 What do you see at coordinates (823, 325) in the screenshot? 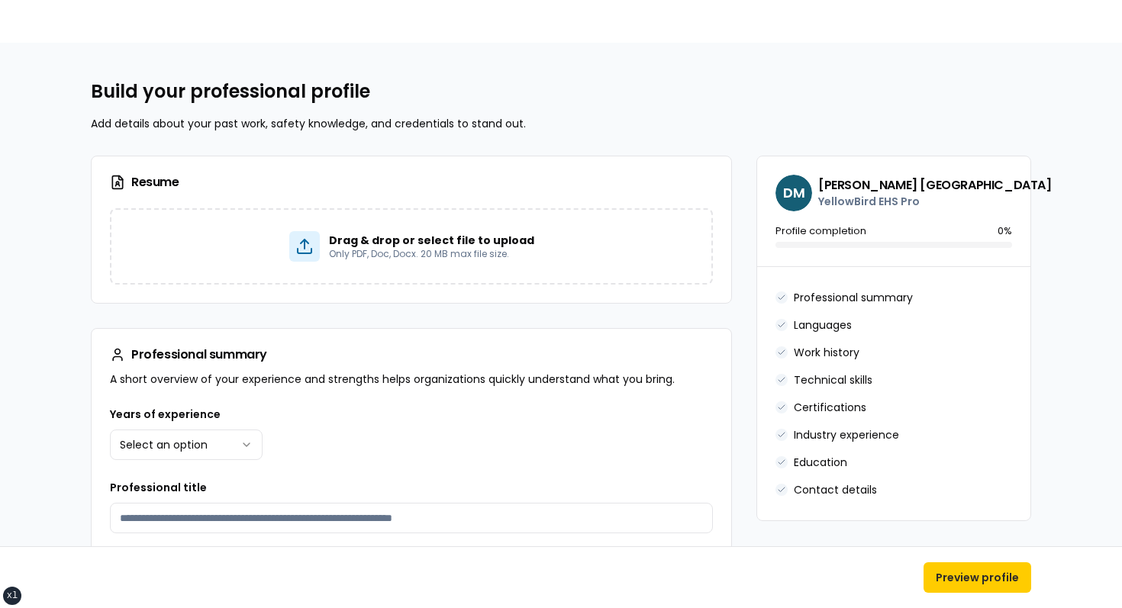
I see `button: Languages` at bounding box center [823, 325].